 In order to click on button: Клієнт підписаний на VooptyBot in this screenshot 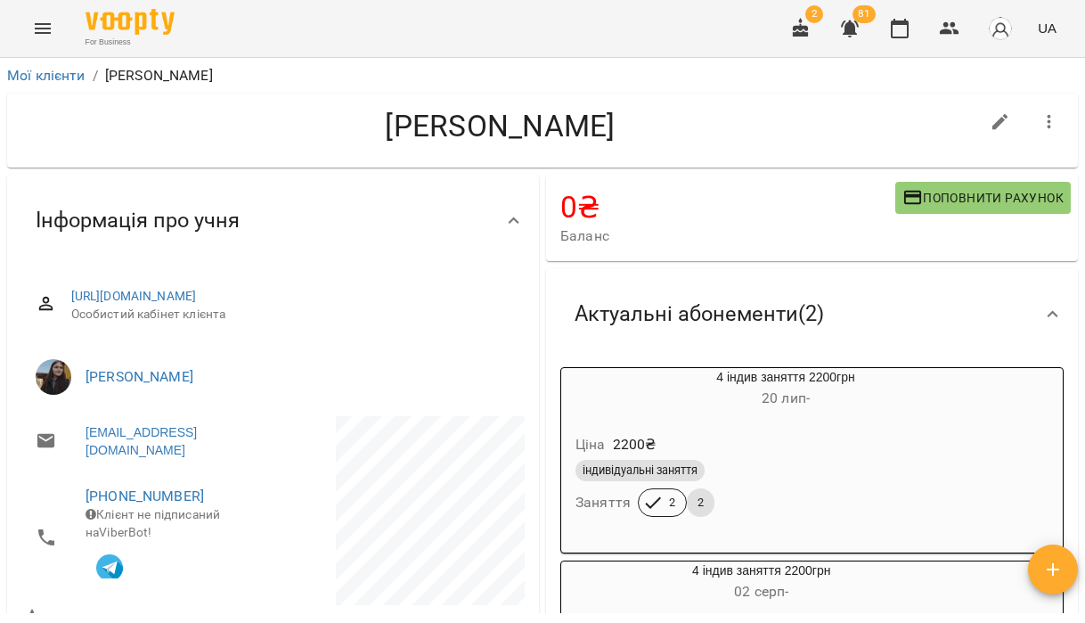, I will do `click(110, 565)`.